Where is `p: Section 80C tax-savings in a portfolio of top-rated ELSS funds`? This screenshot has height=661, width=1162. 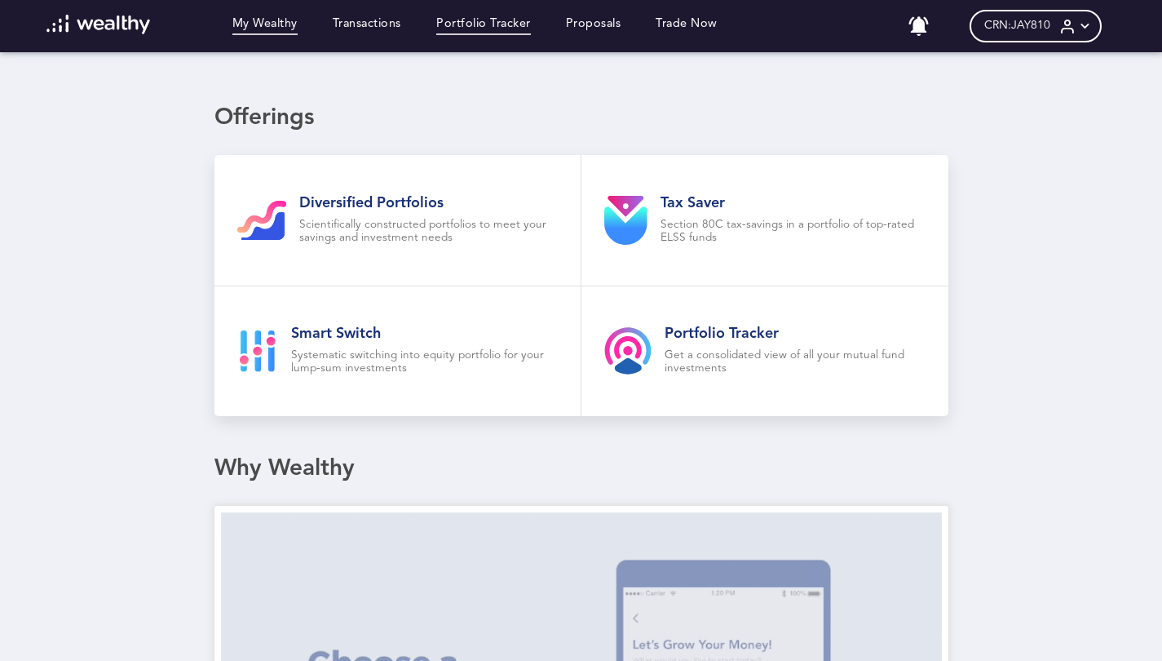
p: Section 80C tax-savings in a portfolio of top-rated ELSS funds is located at coordinates (793, 232).